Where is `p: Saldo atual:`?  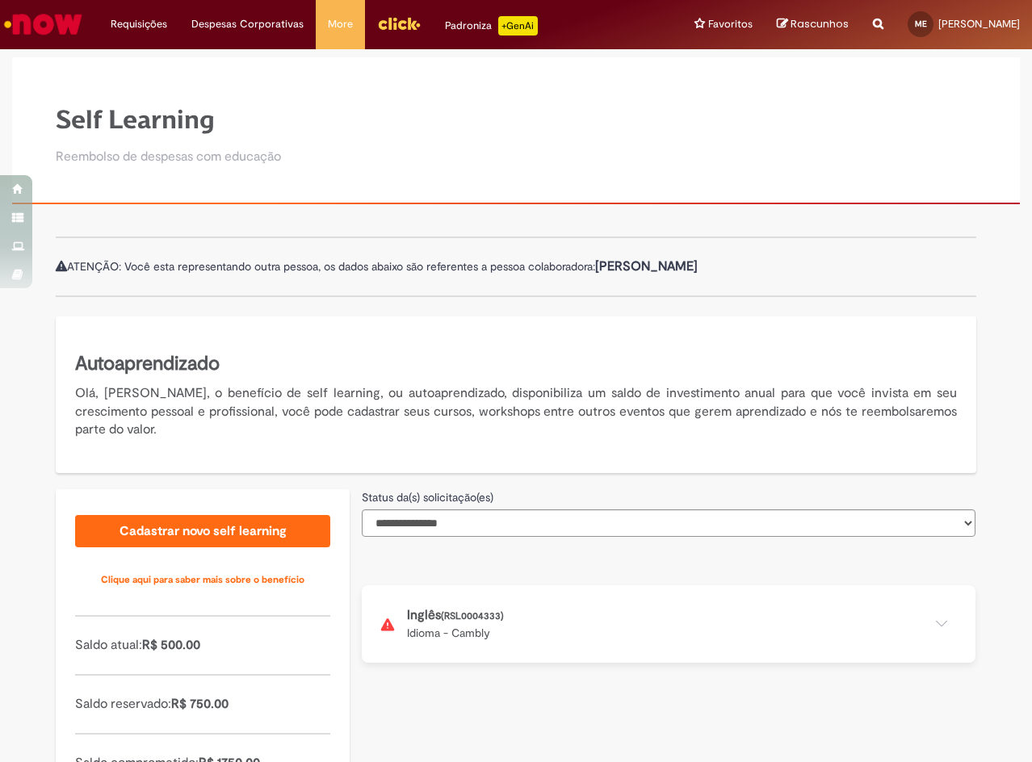 p: Saldo atual: is located at coordinates (203, 645).